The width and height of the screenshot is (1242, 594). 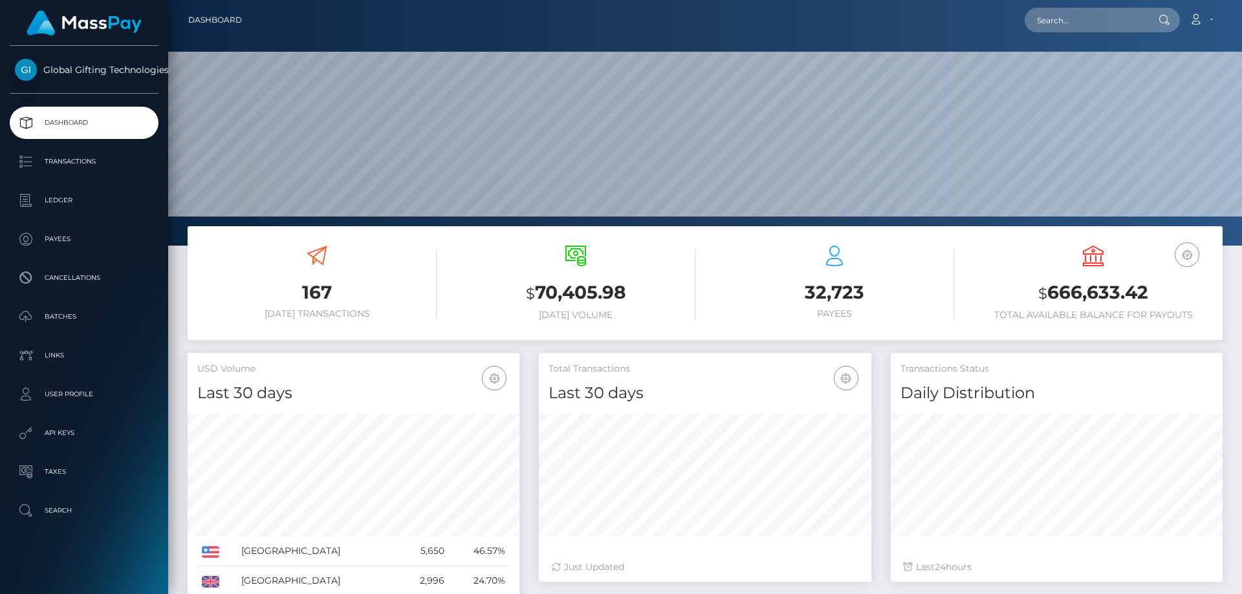 I want to click on h3: 70,405.98, so click(x=576, y=293).